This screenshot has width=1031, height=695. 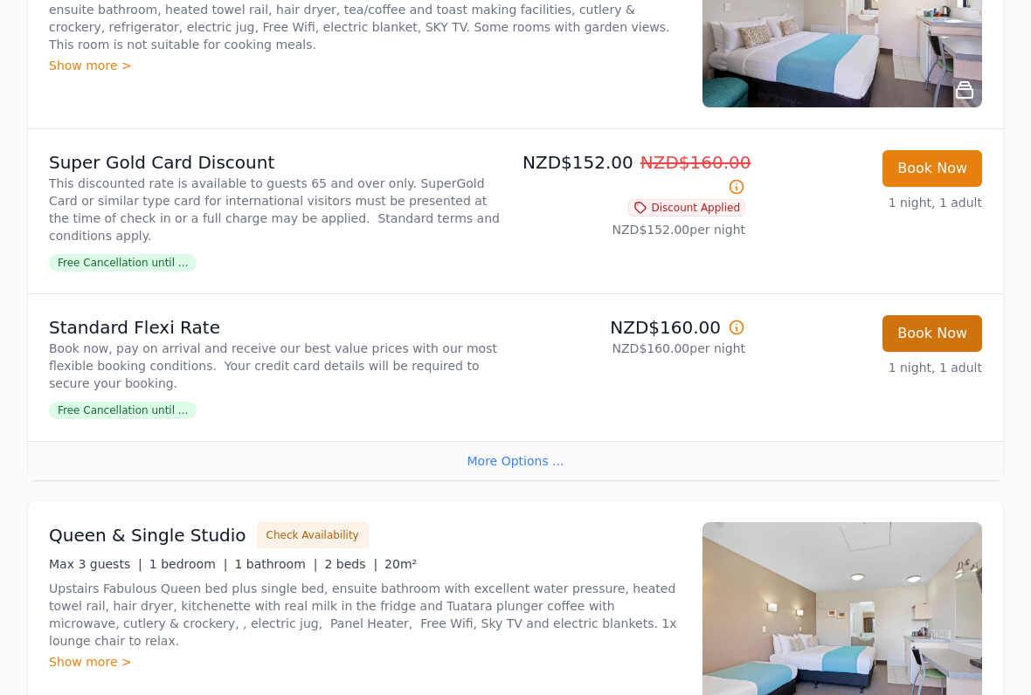 What do you see at coordinates (189, 565) in the screenshot?
I see `span: 1 bedroom |` at bounding box center [189, 565].